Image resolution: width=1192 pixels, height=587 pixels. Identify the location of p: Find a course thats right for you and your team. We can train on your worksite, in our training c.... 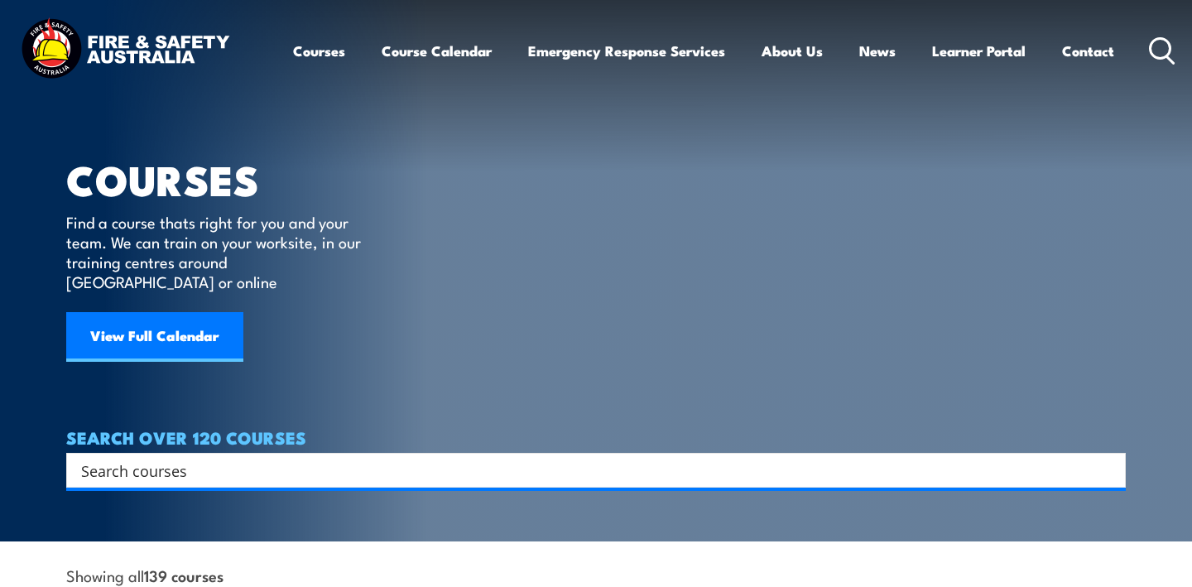
(217, 252).